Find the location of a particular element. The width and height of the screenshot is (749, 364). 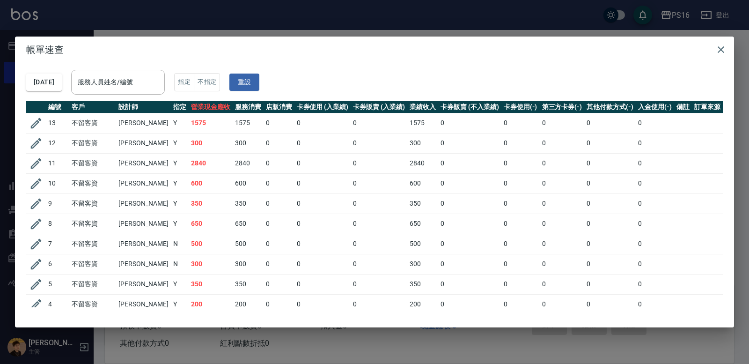

td: 10 is located at coordinates (58, 183).